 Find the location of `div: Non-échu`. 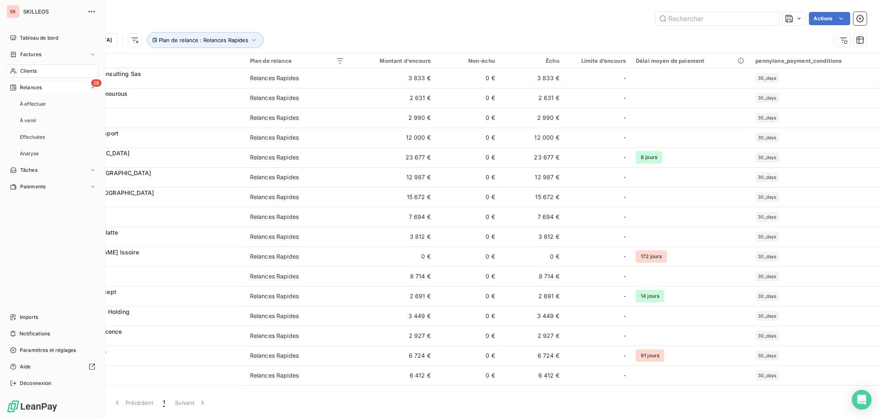

div: Non-échu is located at coordinates (468, 61).